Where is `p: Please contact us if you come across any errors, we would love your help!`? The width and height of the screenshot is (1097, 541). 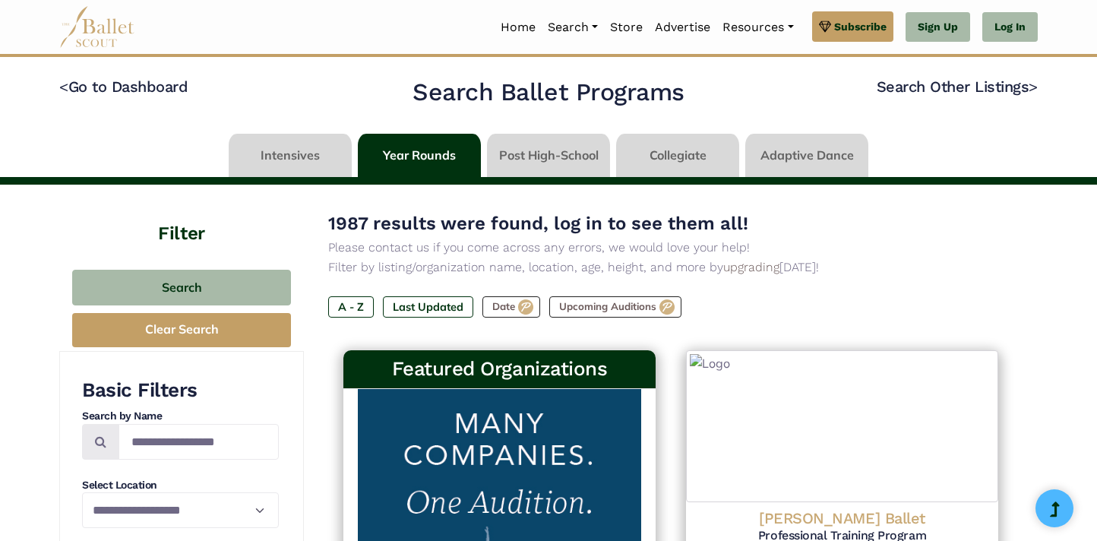 p: Please contact us if you come across any errors, we would love your help! is located at coordinates (671, 248).